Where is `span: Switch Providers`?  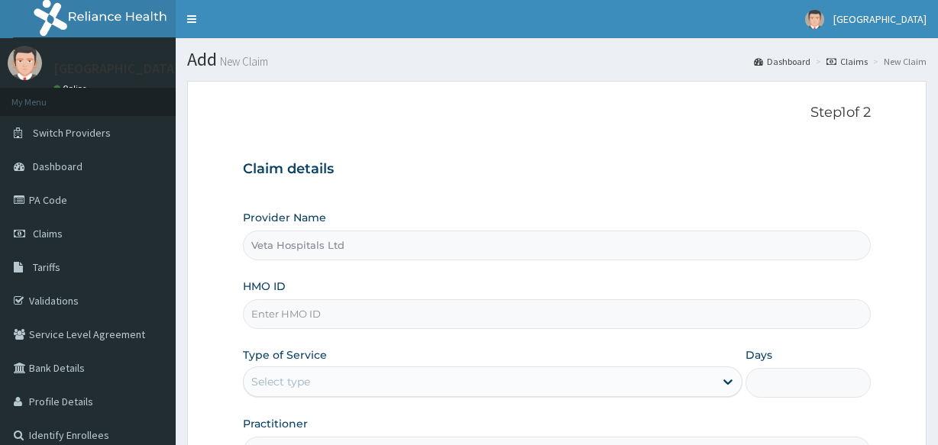
span: Switch Providers is located at coordinates (72, 133).